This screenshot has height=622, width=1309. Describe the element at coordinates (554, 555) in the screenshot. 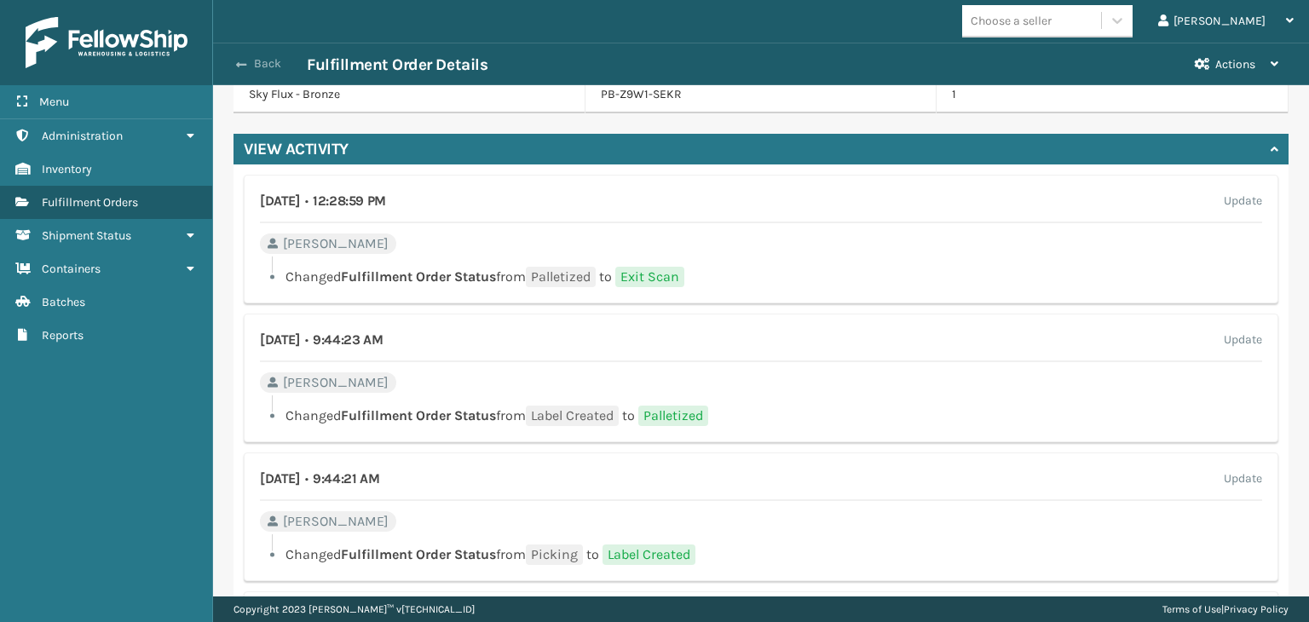

I see `span: Picking` at that location.